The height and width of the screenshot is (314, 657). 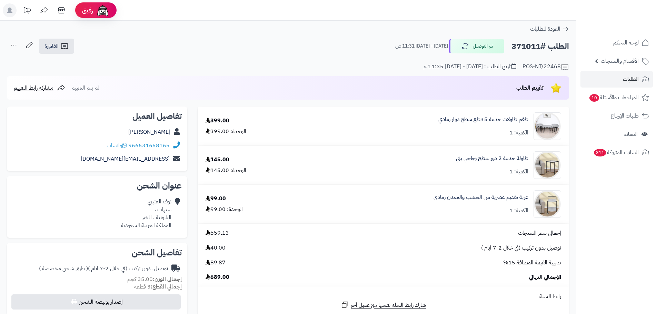 What do you see at coordinates (215, 263) in the screenshot?
I see `span: 89.87` at bounding box center [215, 263].